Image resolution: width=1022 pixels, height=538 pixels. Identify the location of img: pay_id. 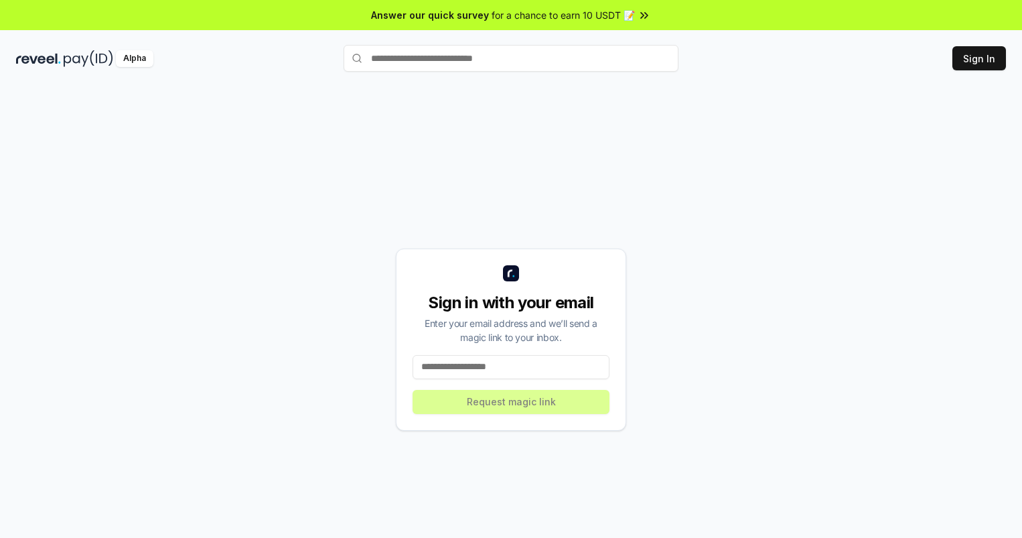
(88, 58).